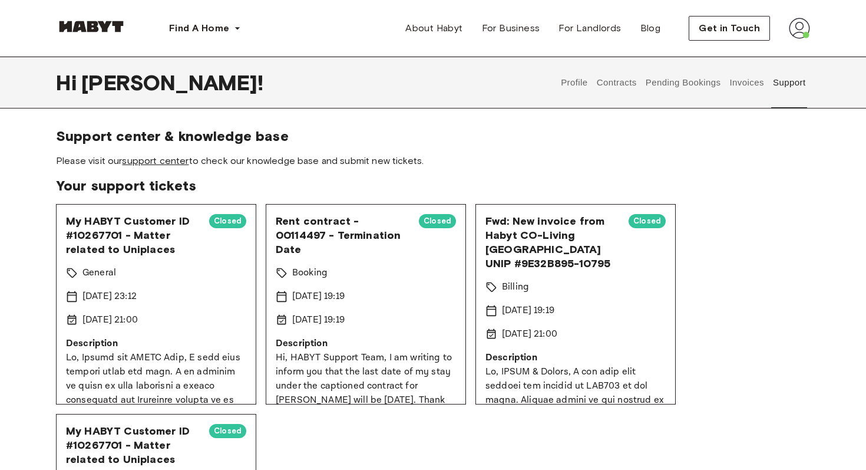 This screenshot has width=866, height=470. Describe the element at coordinates (434, 28) in the screenshot. I see `a: About Habyt` at that location.